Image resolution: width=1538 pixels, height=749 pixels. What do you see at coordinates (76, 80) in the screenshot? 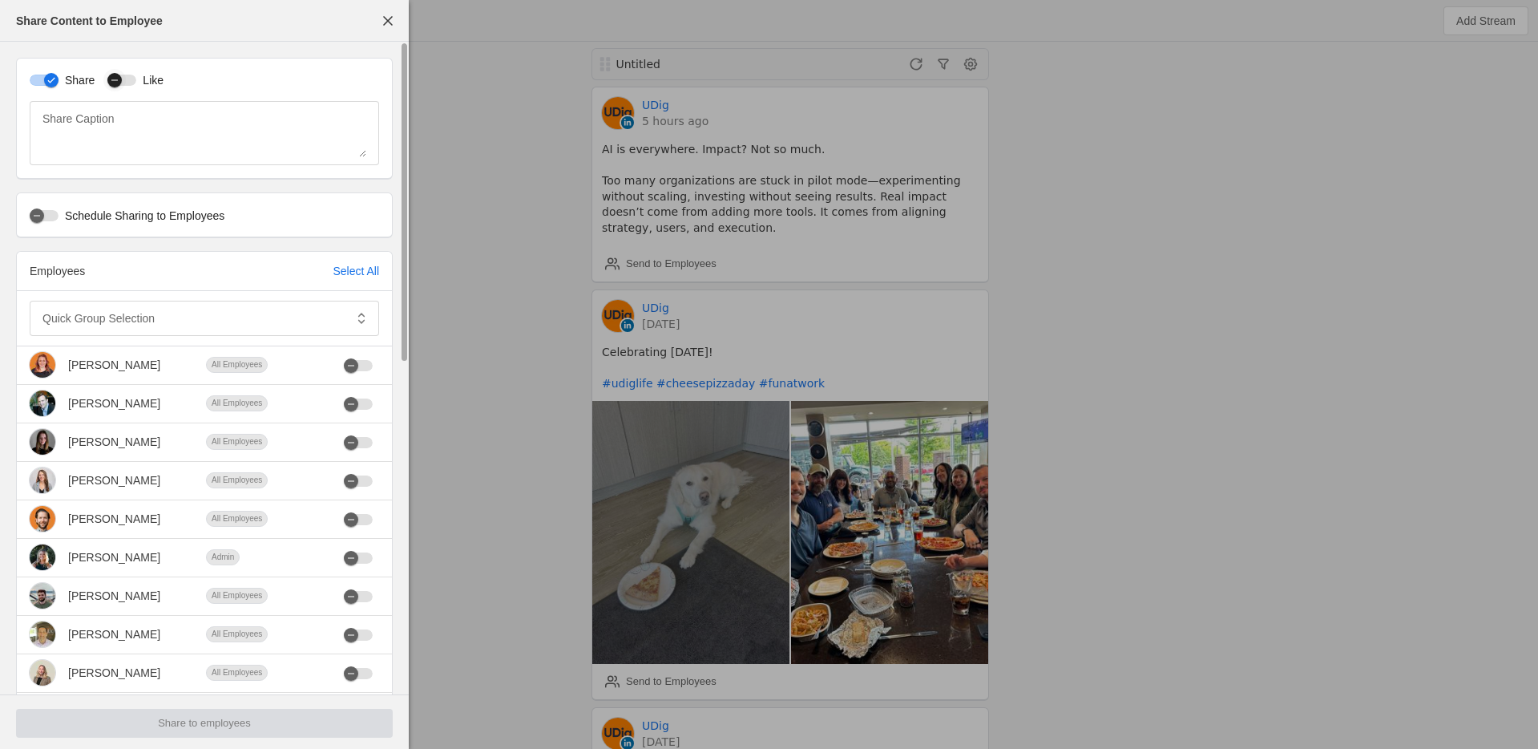
I see `label: Share` at bounding box center [76, 80].